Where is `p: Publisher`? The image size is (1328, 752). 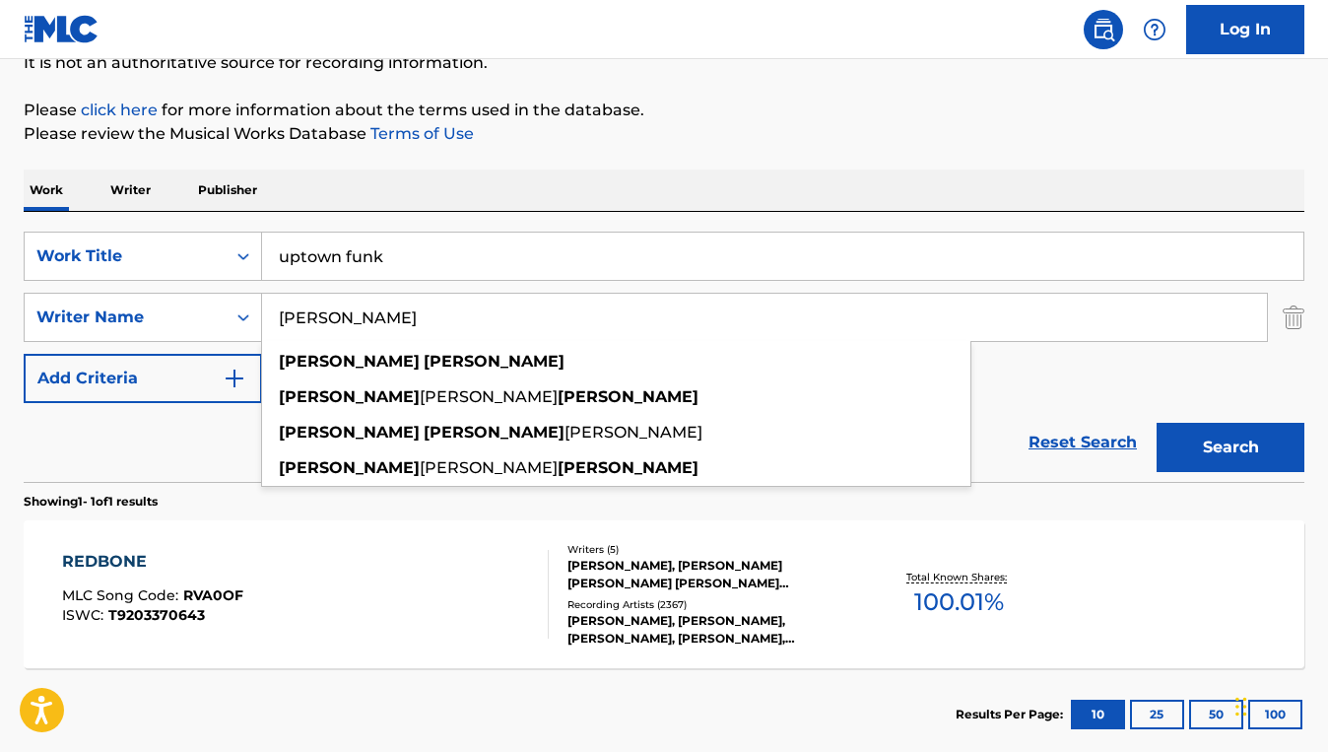 p: Publisher is located at coordinates (228, 190).